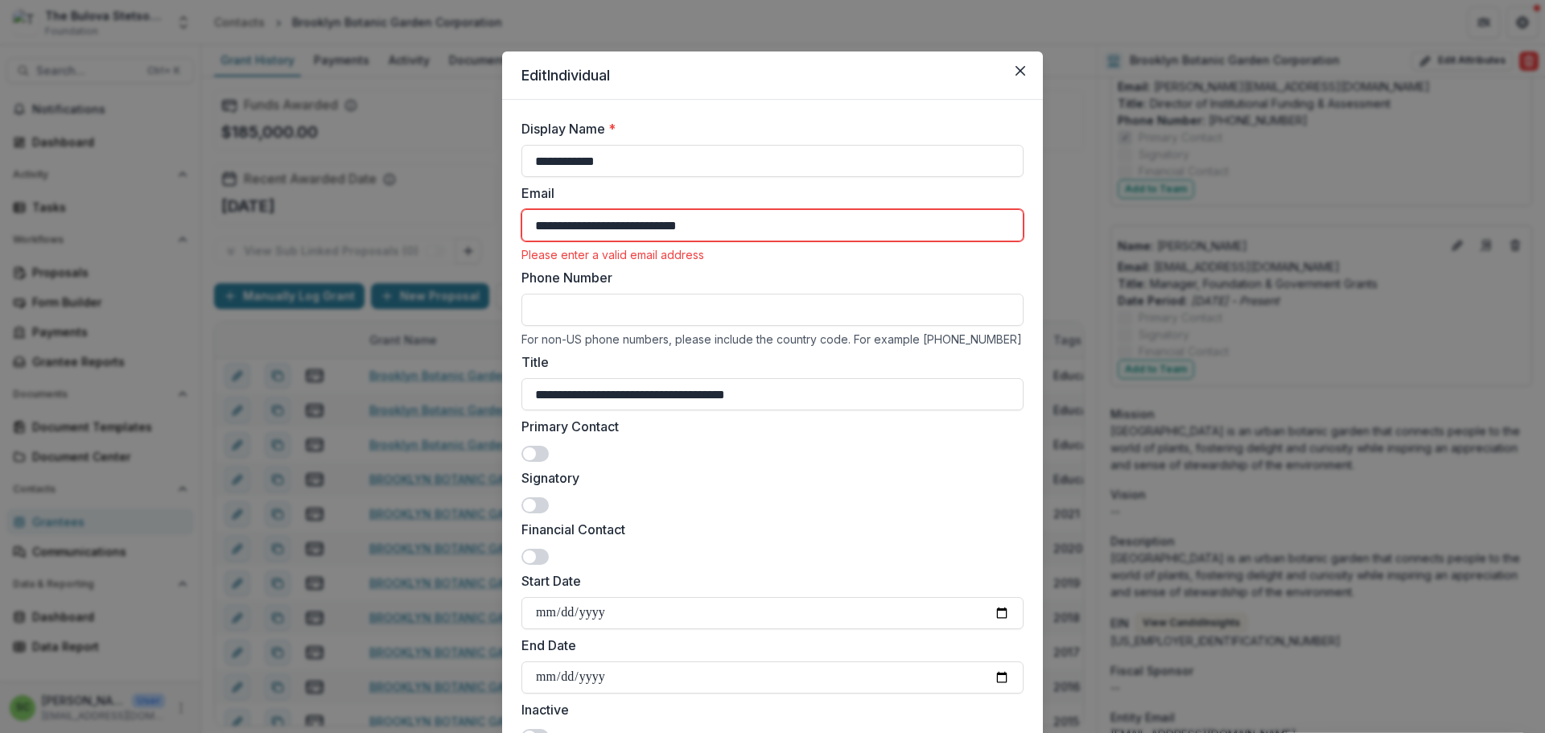  Describe the element at coordinates (768, 278) in the screenshot. I see `label: Phone Number` at that location.